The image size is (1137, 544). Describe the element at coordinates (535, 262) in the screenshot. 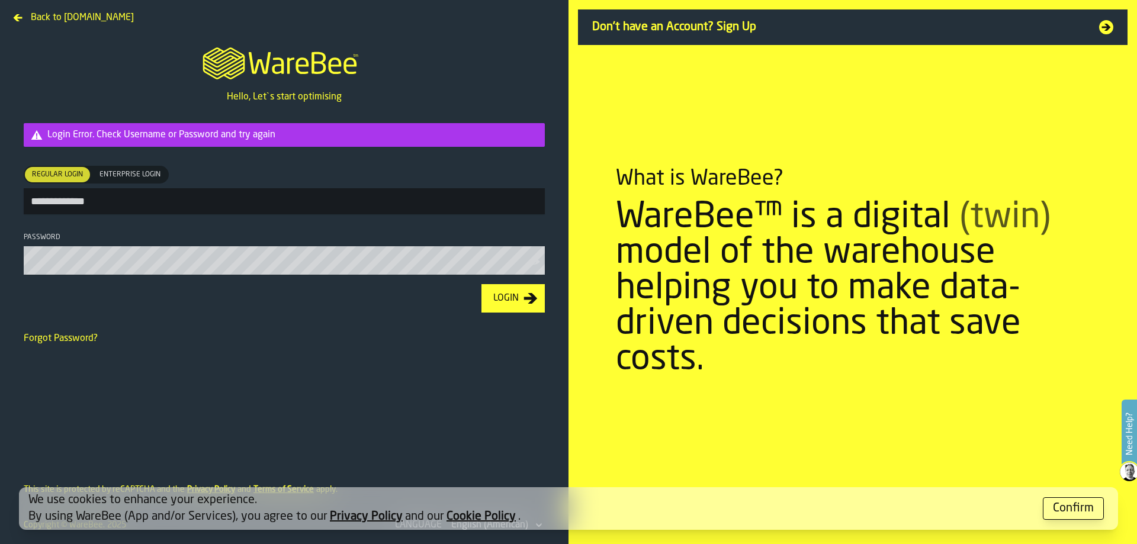

I see `button: button-toolbar-Password` at that location.